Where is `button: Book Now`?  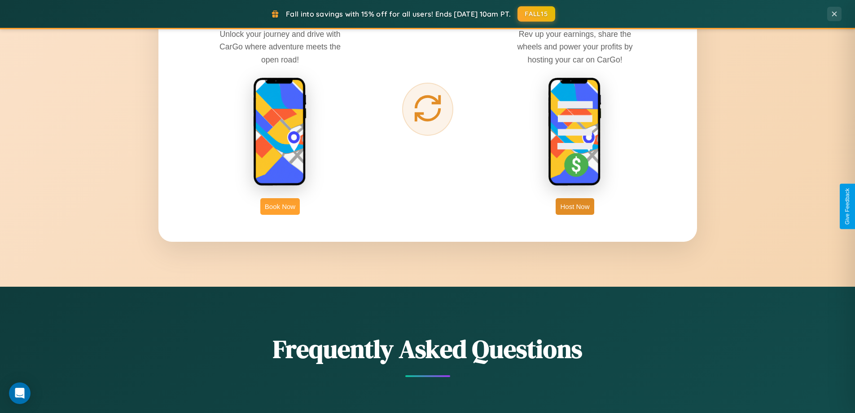 button: Book Now is located at coordinates (280, 206).